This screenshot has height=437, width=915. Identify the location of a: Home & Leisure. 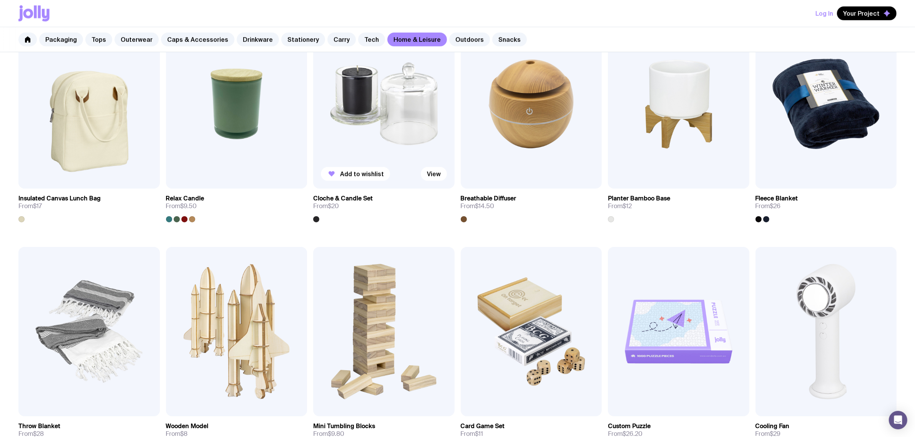
(417, 40).